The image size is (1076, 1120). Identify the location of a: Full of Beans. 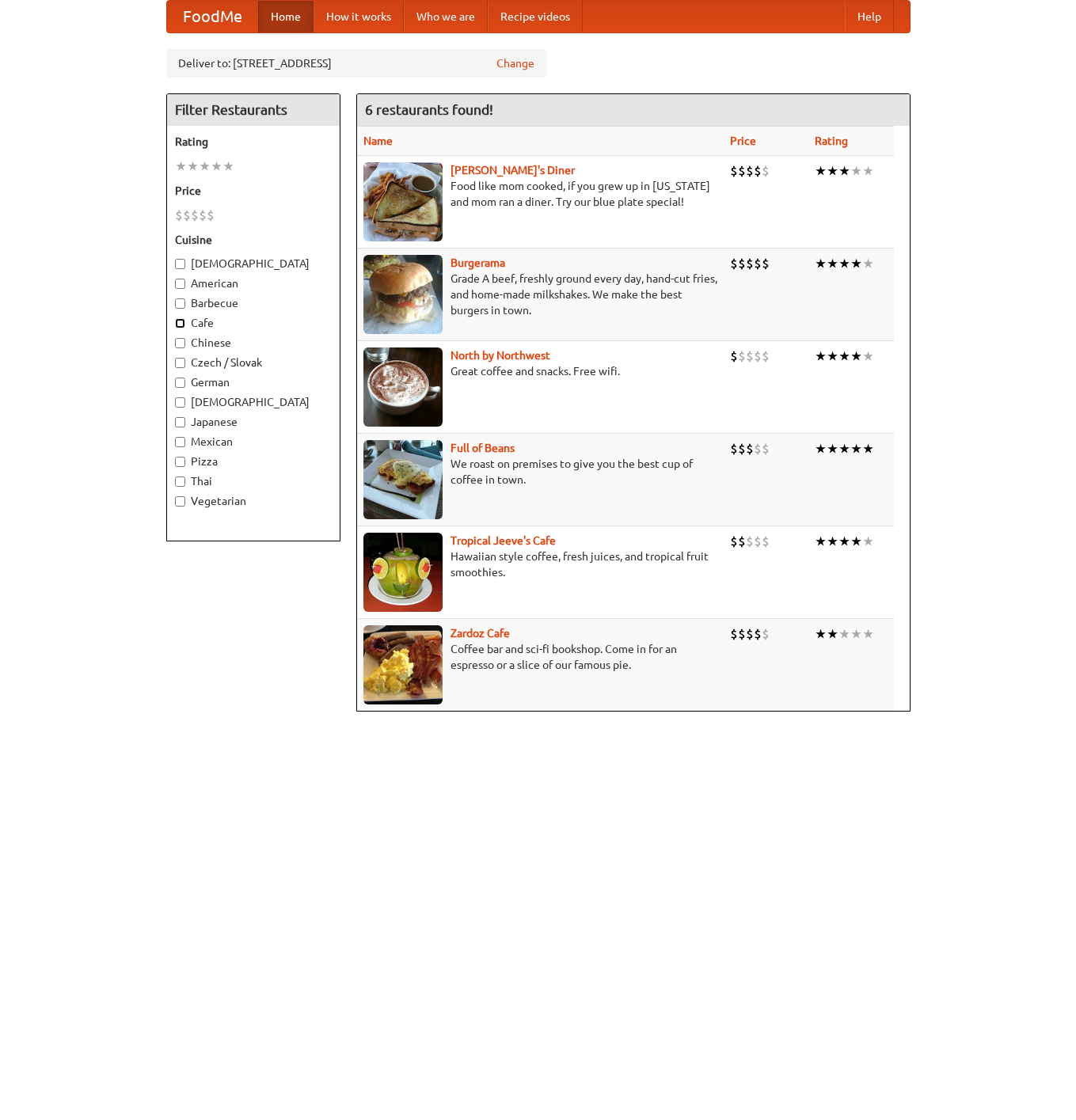
(482, 448).